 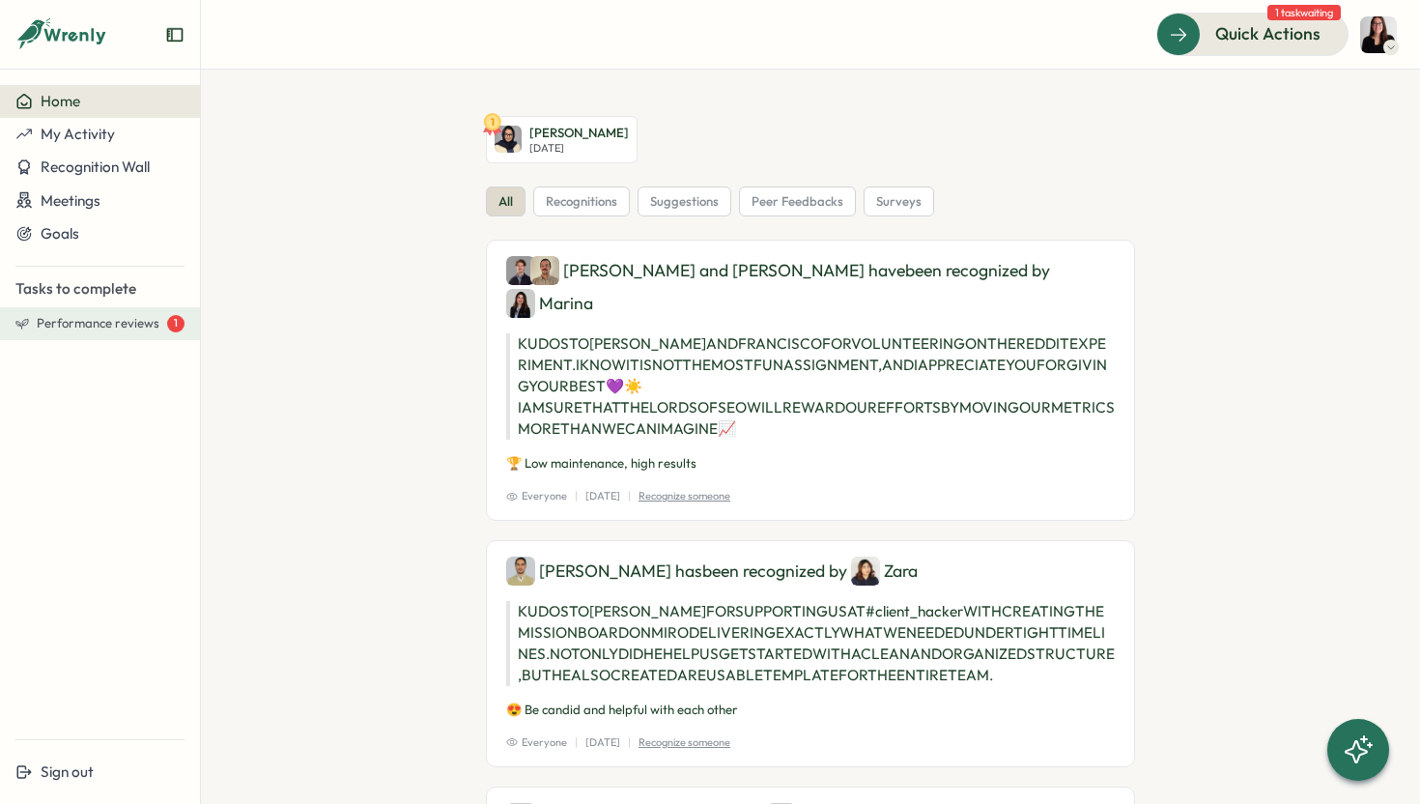 I want to click on span: peer feedbacks, so click(x=797, y=202).